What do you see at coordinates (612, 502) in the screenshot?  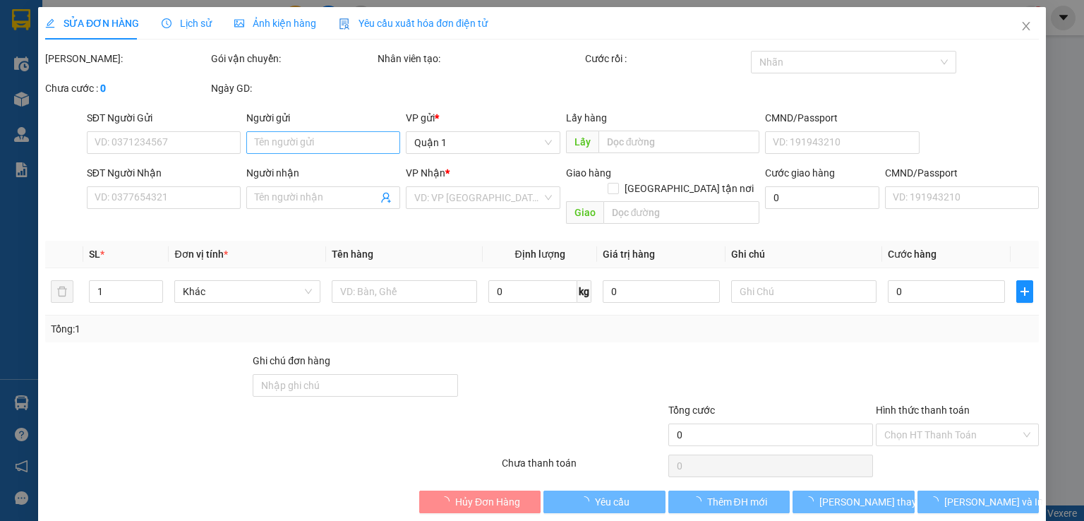 I see `span: Yêu cầu` at bounding box center [612, 502].